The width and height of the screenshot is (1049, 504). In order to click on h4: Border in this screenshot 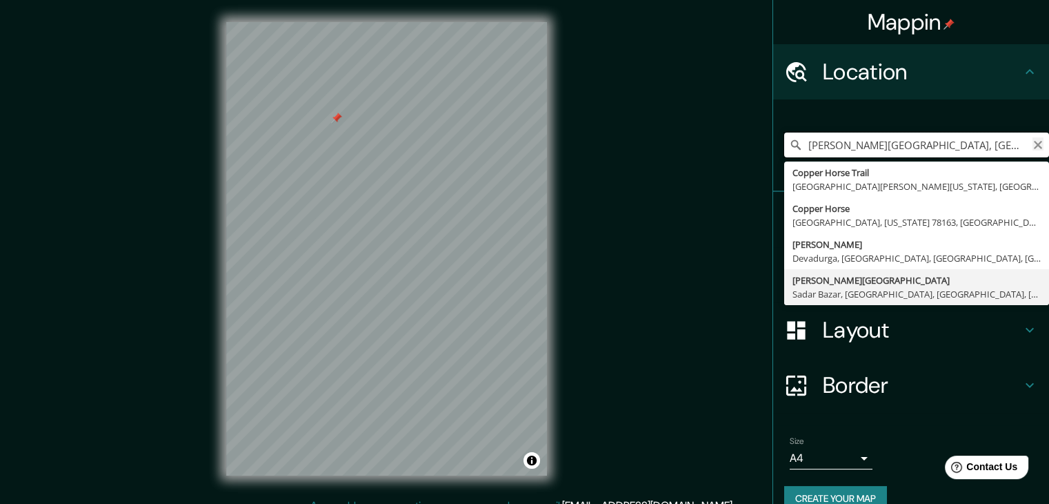, I will do `click(922, 385)`.